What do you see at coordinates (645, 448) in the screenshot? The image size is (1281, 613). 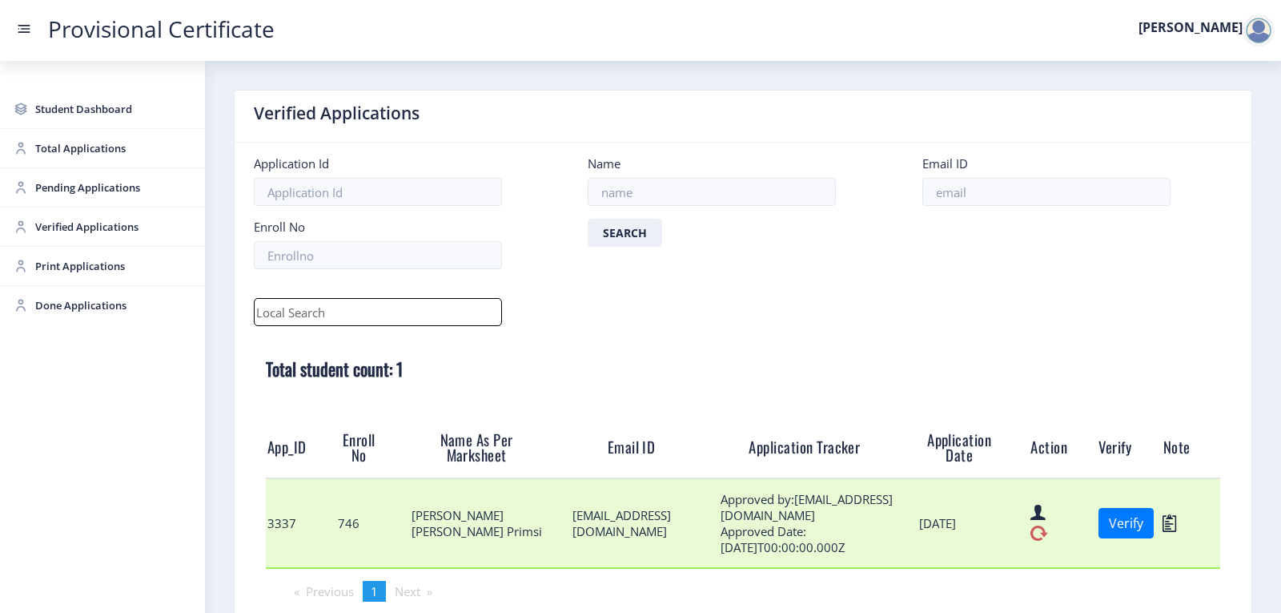 I see `th: Email ID` at bounding box center [645, 448].